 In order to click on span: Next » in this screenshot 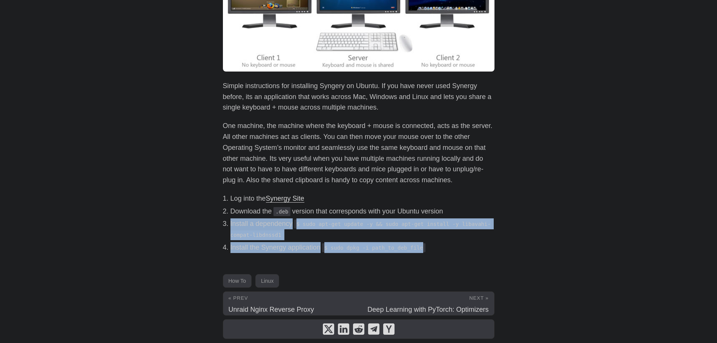, I will do `click(478, 298)`.